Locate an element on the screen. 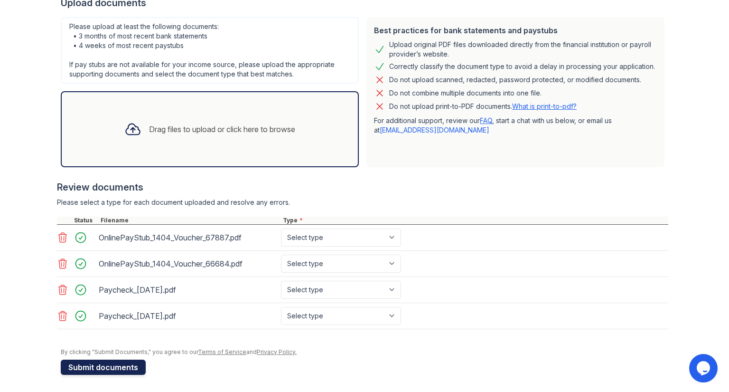 The image size is (729, 392). div: Correctly classify the document type to avoid a delay in processing your application. is located at coordinates (522, 66).